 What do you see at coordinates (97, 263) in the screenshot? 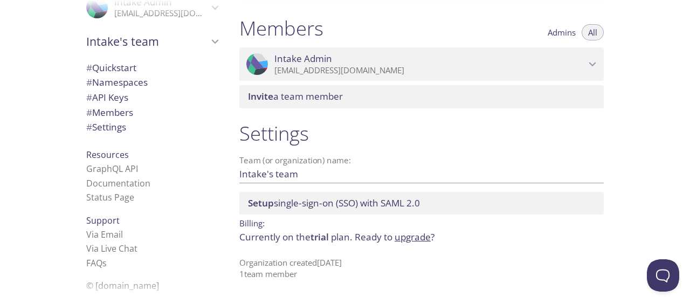
I see `a: FAQ` at bounding box center [97, 263].